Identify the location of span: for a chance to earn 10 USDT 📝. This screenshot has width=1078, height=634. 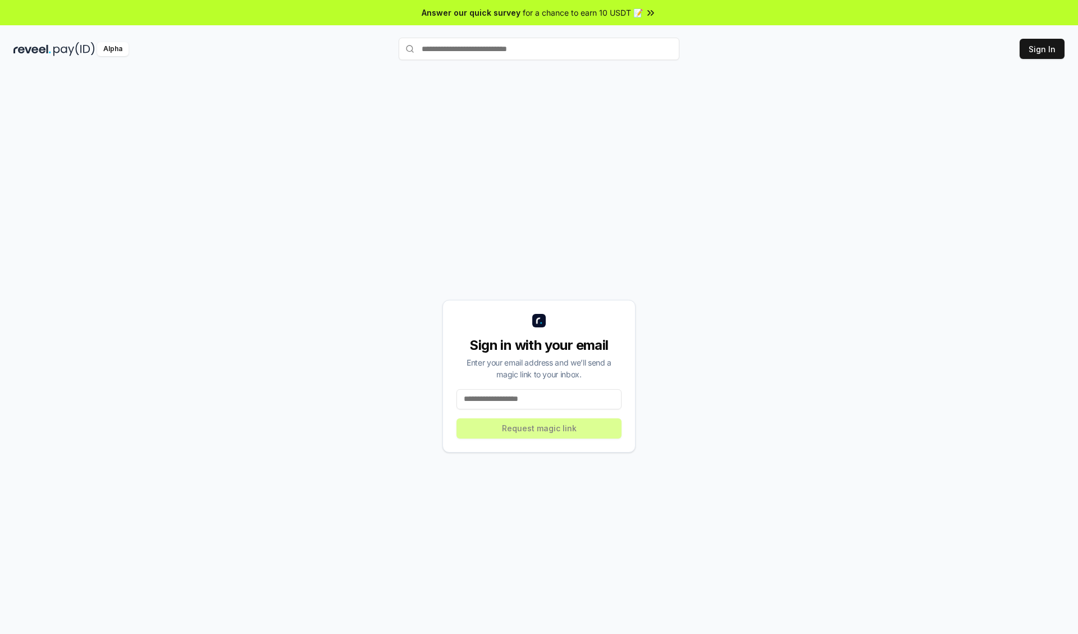
(583, 12).